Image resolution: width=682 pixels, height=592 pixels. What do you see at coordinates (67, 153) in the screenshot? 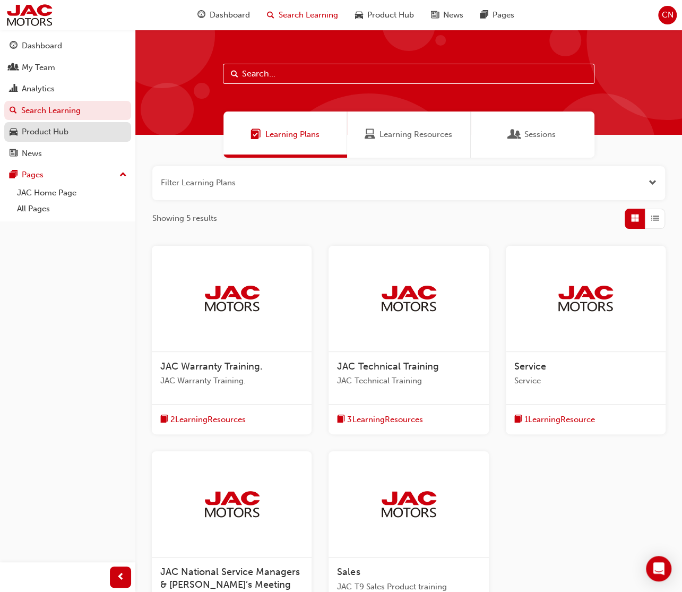
I see `a: News` at bounding box center [67, 153].